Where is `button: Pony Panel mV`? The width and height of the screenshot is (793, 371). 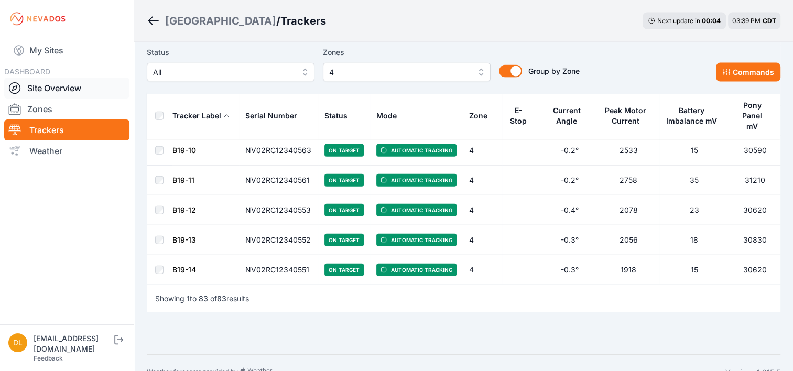
button: Pony Panel mV is located at coordinates (755, 116).